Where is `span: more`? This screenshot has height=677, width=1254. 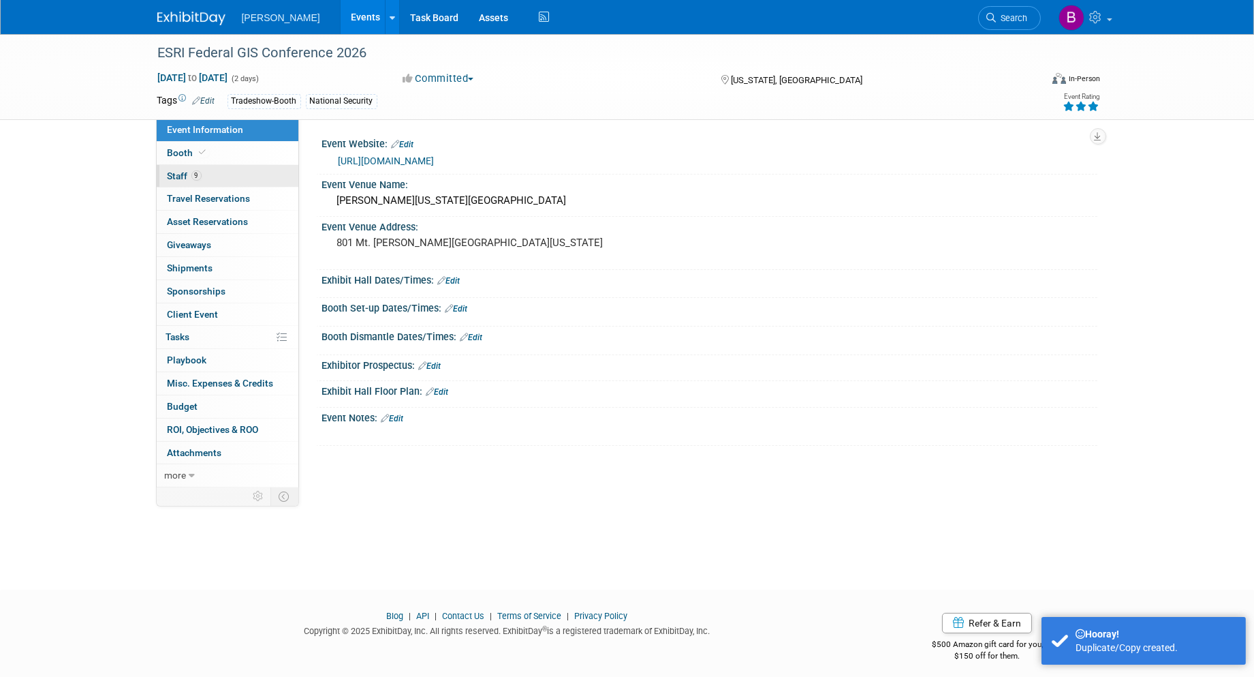 span: more is located at coordinates (176, 475).